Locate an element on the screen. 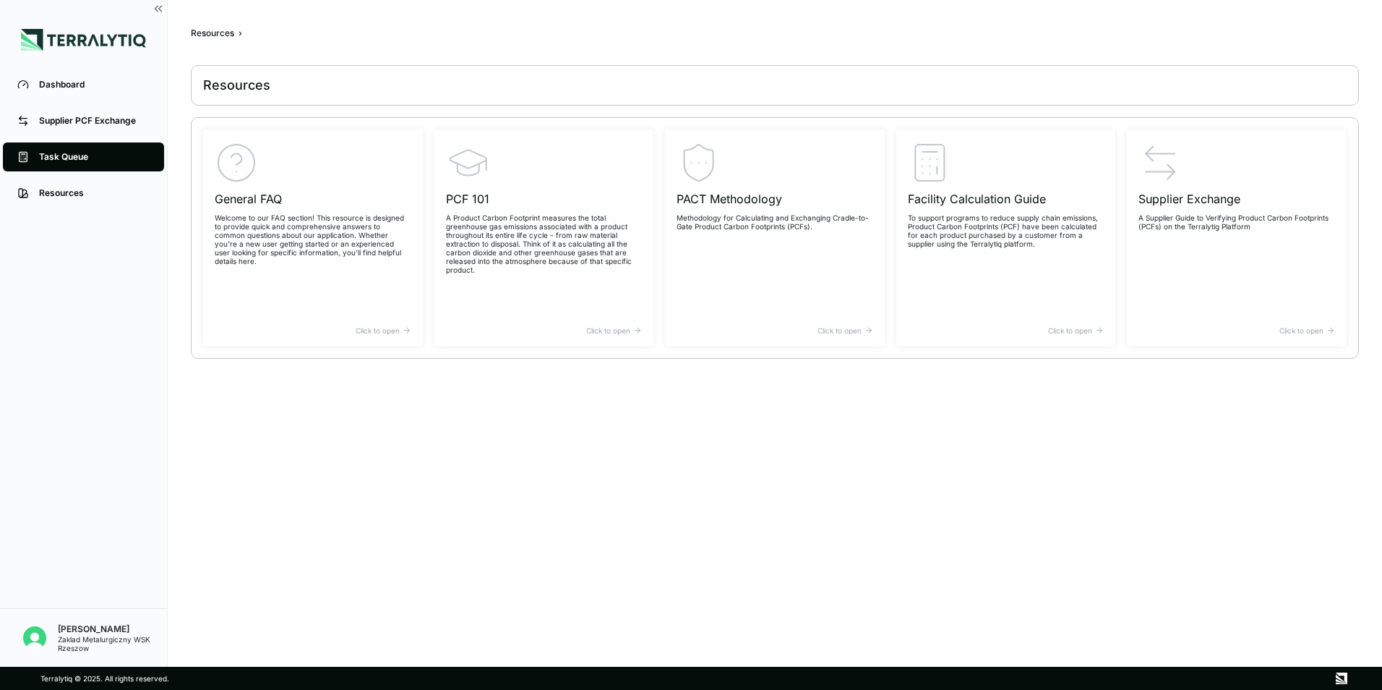 The width and height of the screenshot is (1382, 690). a: PACT MethodologyMethodology for Calculating and Exchanging Cradle-to-Gate Product Carbon Footprin... is located at coordinates (775, 238).